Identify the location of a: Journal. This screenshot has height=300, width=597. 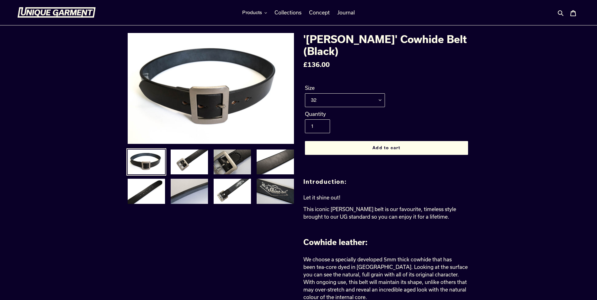
(346, 13).